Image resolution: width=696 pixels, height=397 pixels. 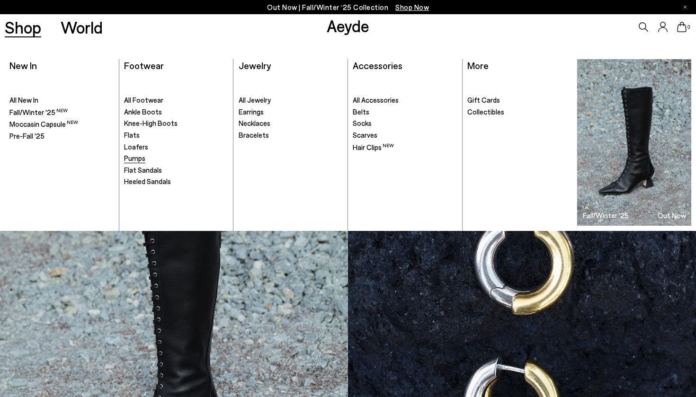 I want to click on span: All Footwear, so click(x=143, y=100).